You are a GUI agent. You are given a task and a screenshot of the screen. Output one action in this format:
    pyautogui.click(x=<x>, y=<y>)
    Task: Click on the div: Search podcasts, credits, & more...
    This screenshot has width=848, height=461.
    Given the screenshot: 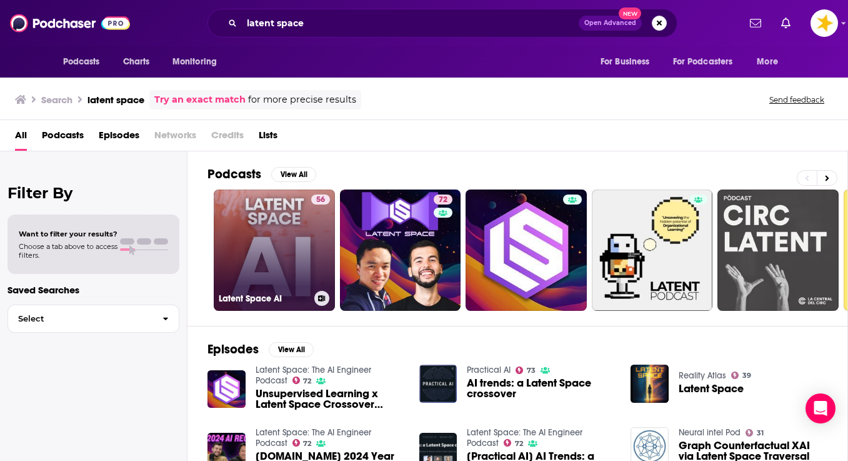 What is the action you would take?
    pyautogui.click(x=443, y=23)
    